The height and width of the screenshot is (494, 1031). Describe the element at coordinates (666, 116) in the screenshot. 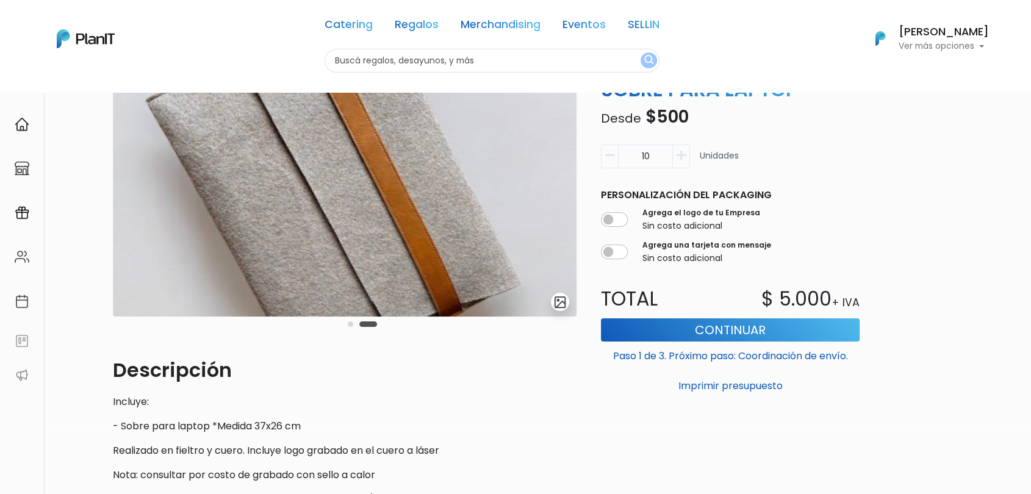

I see `span: $500` at that location.